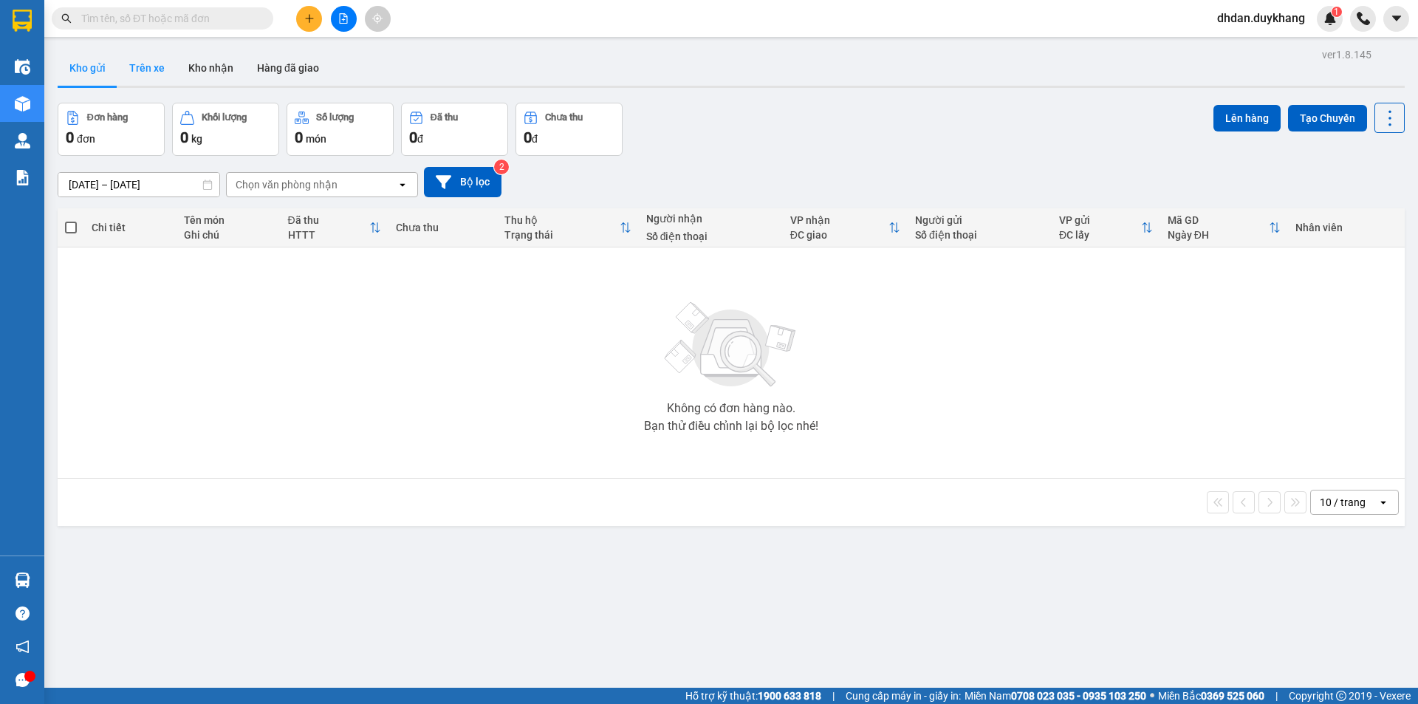  Describe the element at coordinates (228, 235) in the screenshot. I see `div: Ghi chú` at that location.